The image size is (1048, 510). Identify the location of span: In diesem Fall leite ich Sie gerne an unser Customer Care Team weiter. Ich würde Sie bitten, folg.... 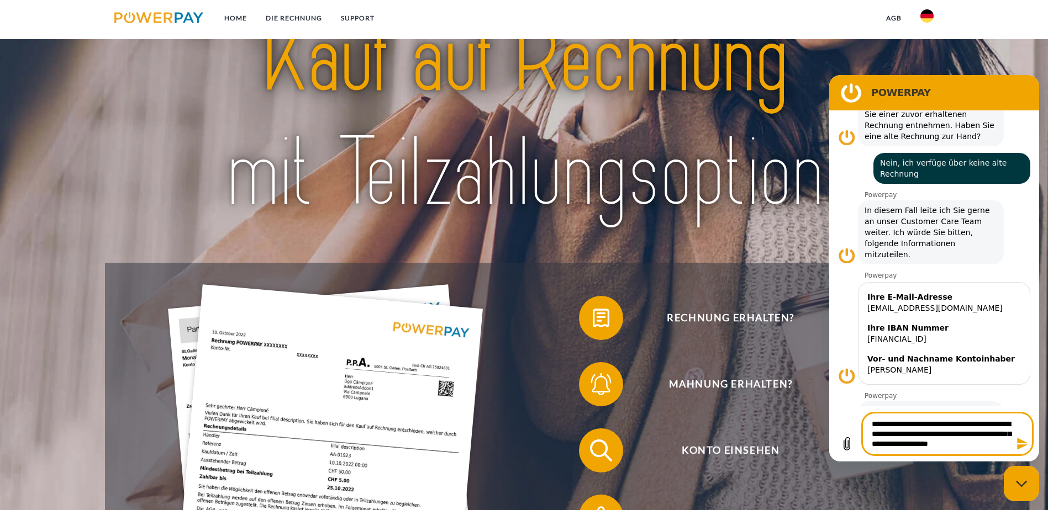
(102, 157).